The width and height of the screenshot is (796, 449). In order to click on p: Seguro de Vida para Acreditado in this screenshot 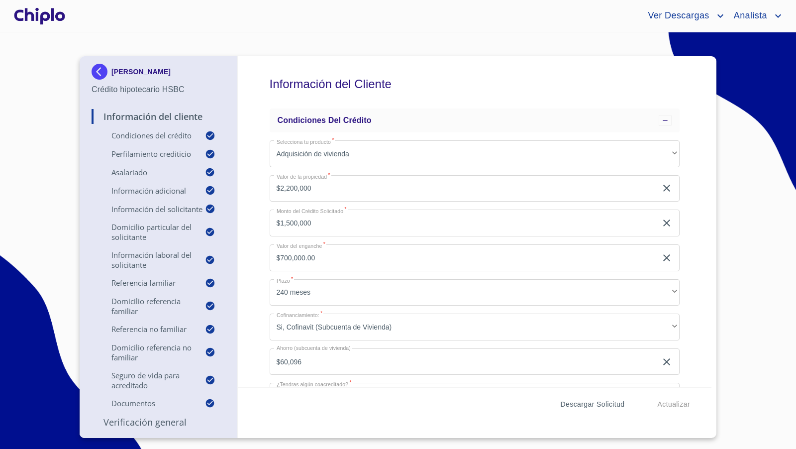, I will do `click(148, 380)`.